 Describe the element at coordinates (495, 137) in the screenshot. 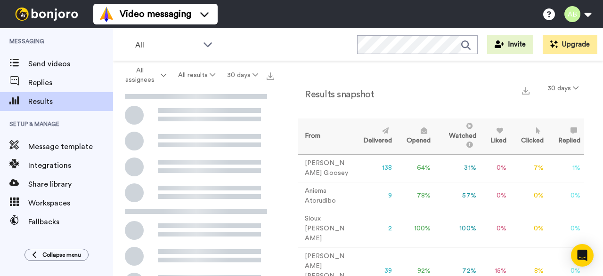

I see `th: Liked` at that location.